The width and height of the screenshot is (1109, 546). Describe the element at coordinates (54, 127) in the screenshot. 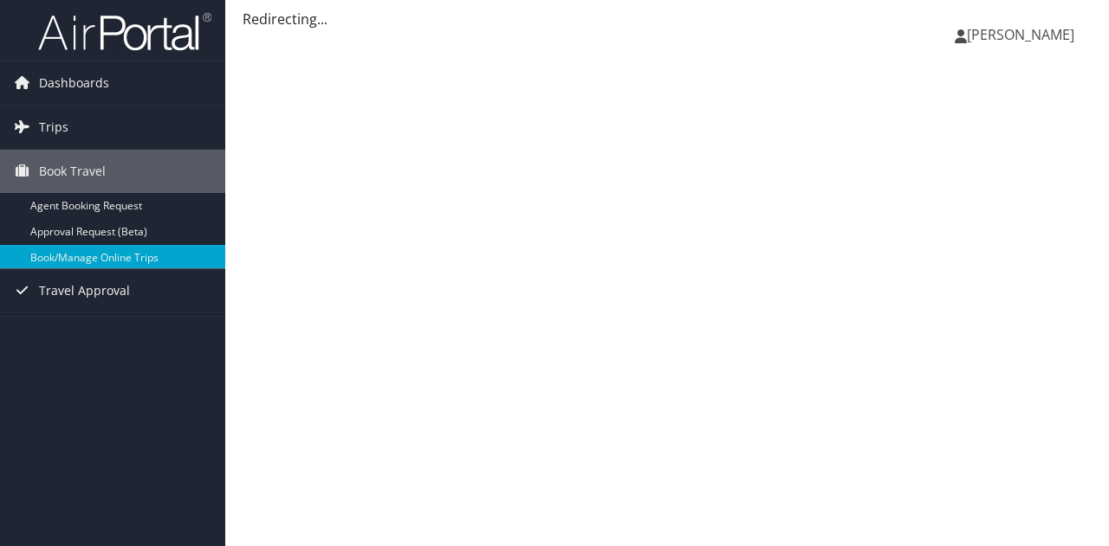

I see `span: Trips` at that location.